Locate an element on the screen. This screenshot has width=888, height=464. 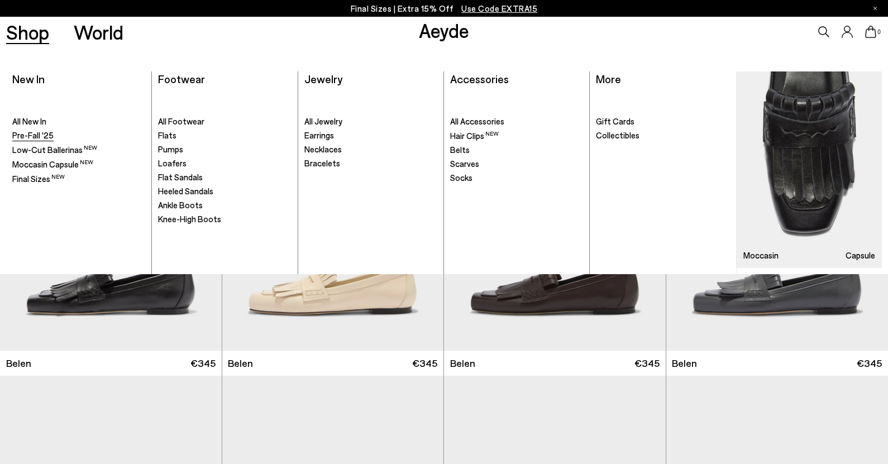
a: All Footwear is located at coordinates (225, 122).